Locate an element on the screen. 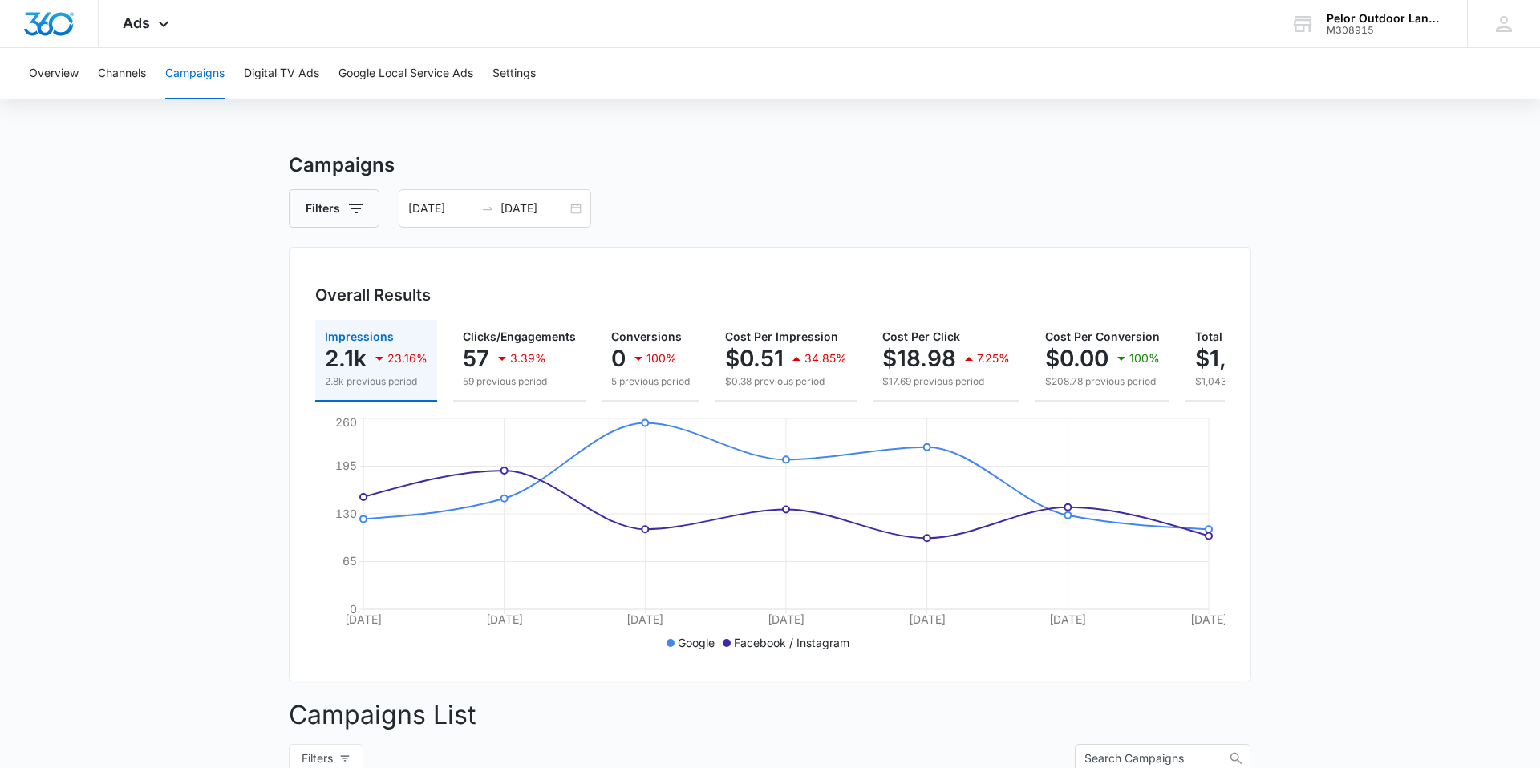 This screenshot has width=1540, height=768. p: $1,081.60 is located at coordinates (1247, 358).